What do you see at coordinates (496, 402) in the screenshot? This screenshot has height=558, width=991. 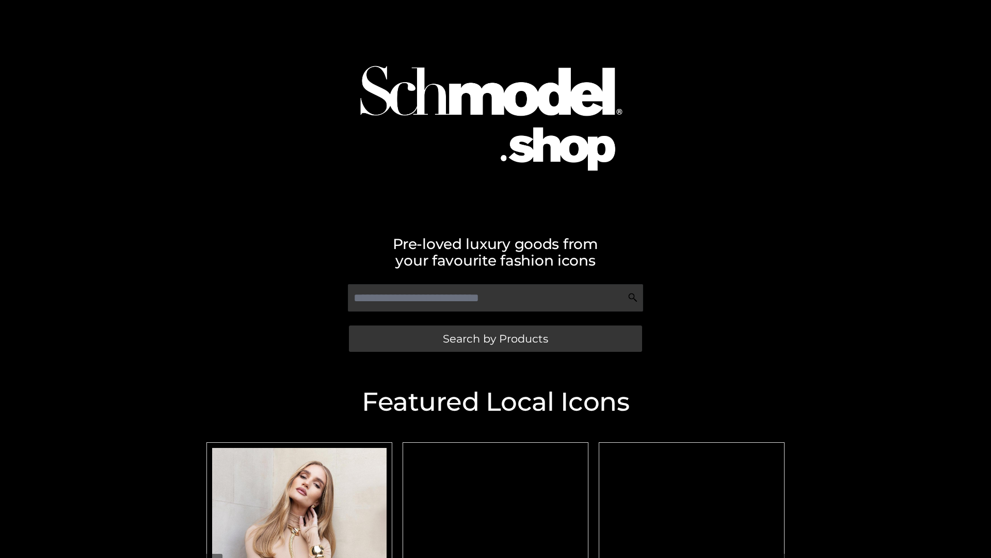 I see `h2: Featured Local Icons​` at bounding box center [496, 402].